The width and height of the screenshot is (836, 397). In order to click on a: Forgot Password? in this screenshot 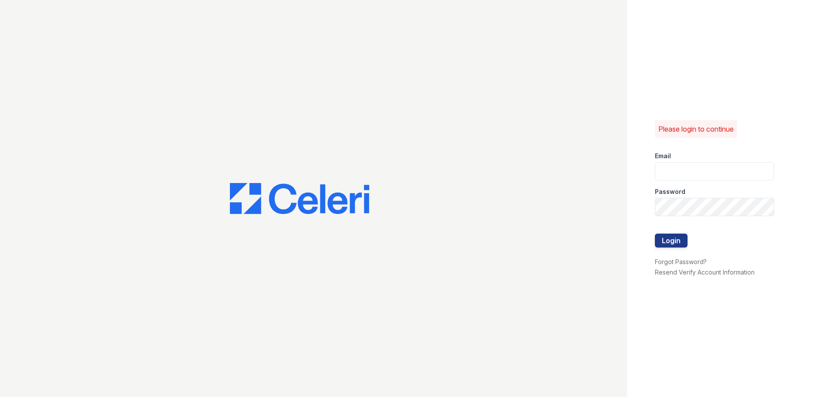, I will do `click(681, 261)`.